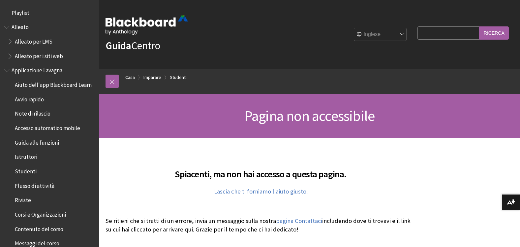  I want to click on span: Corsi e Organizzazioni, so click(40, 213).